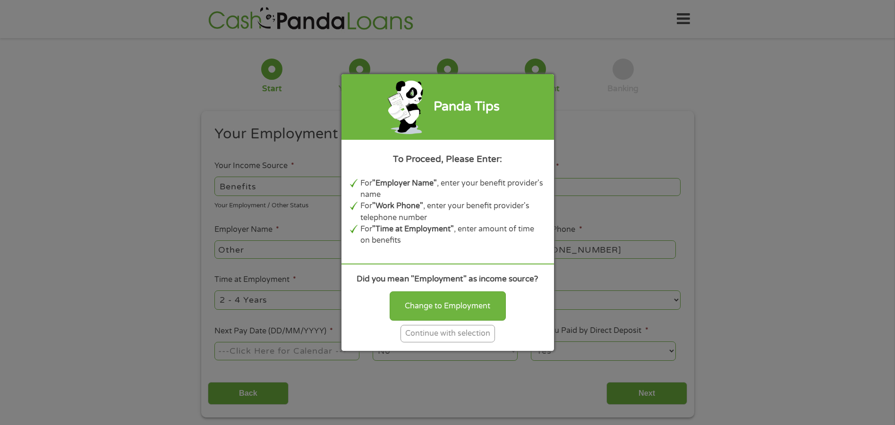  What do you see at coordinates (404, 183) in the screenshot?
I see `b: "Employer Name"` at bounding box center [404, 183].